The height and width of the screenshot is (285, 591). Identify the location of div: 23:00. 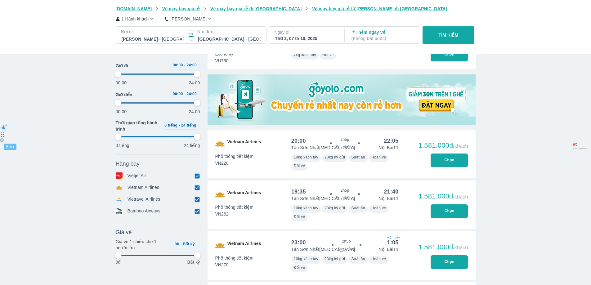
(298, 243).